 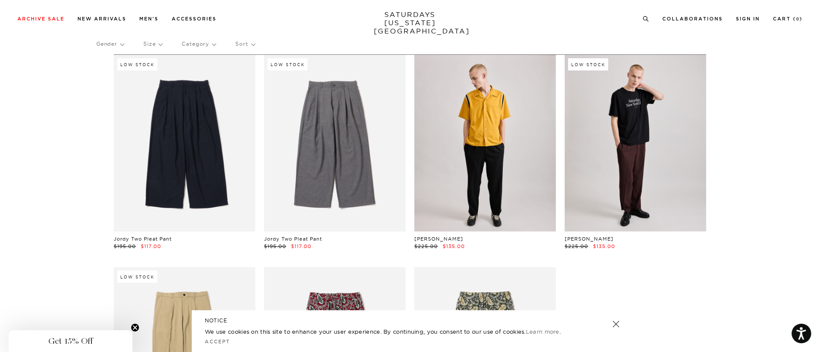 What do you see at coordinates (199, 44) in the screenshot?
I see `p: Category` at bounding box center [199, 44].